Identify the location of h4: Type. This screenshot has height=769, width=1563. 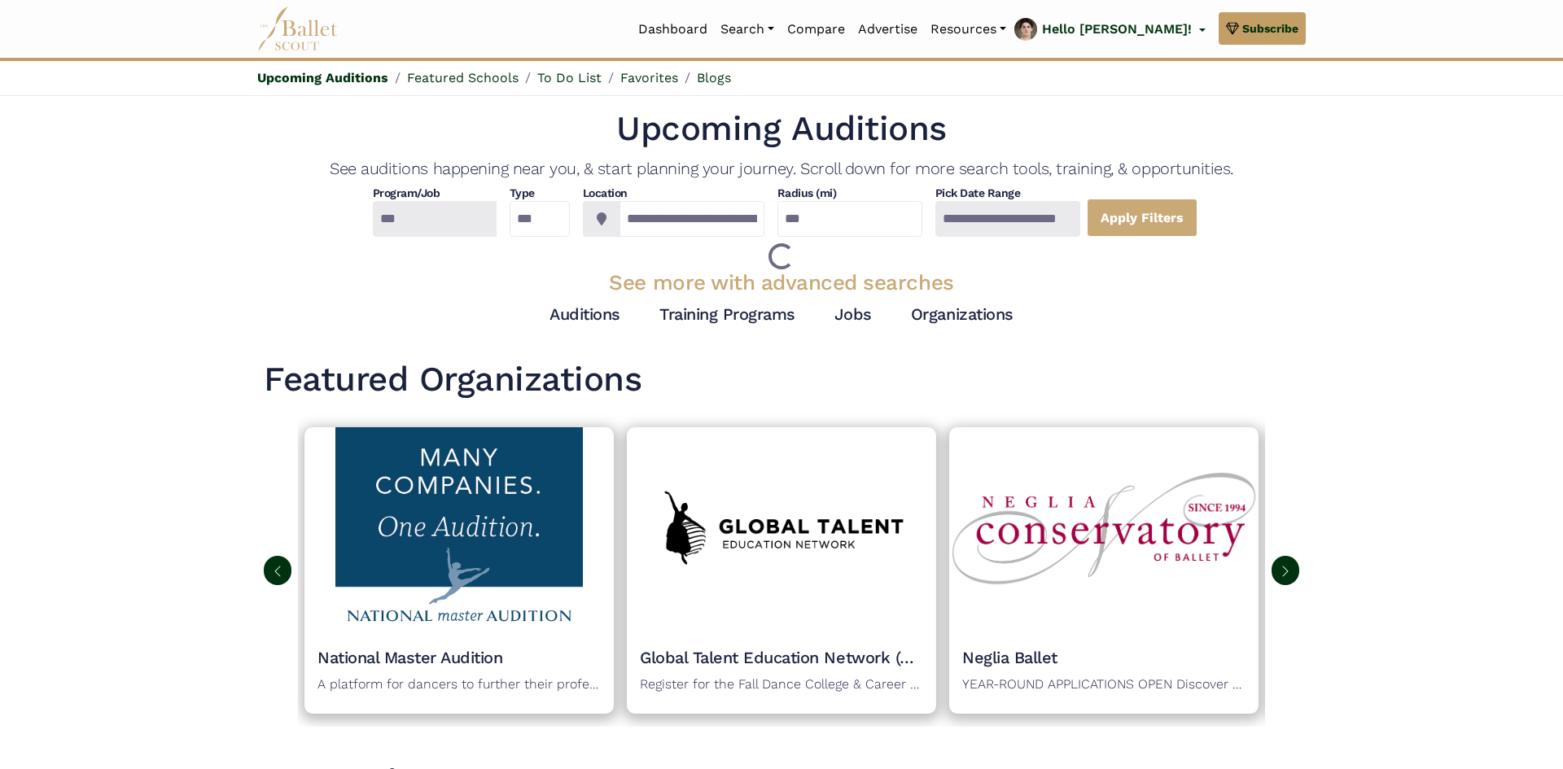
(540, 194).